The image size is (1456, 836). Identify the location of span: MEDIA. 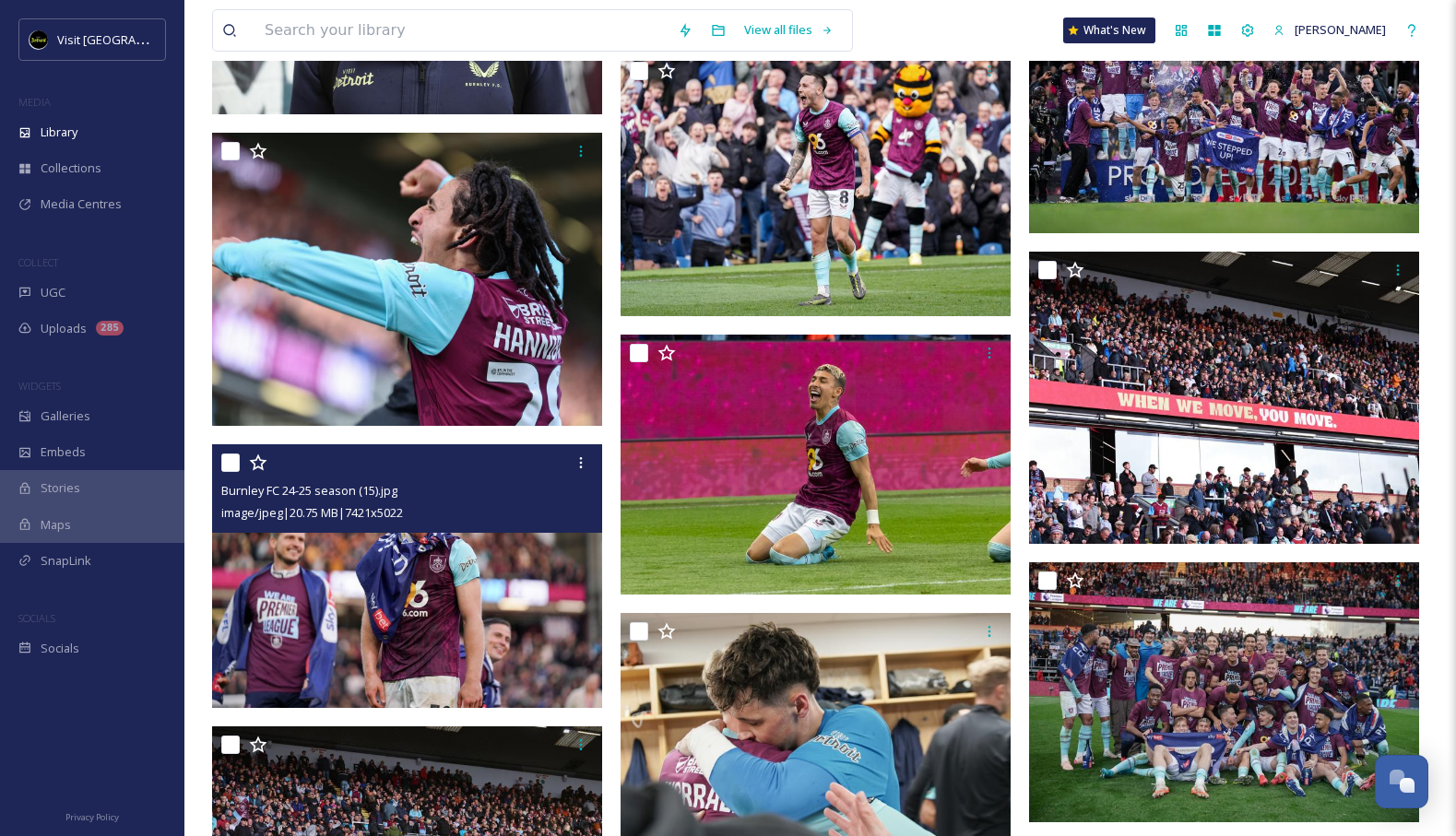
(34, 101).